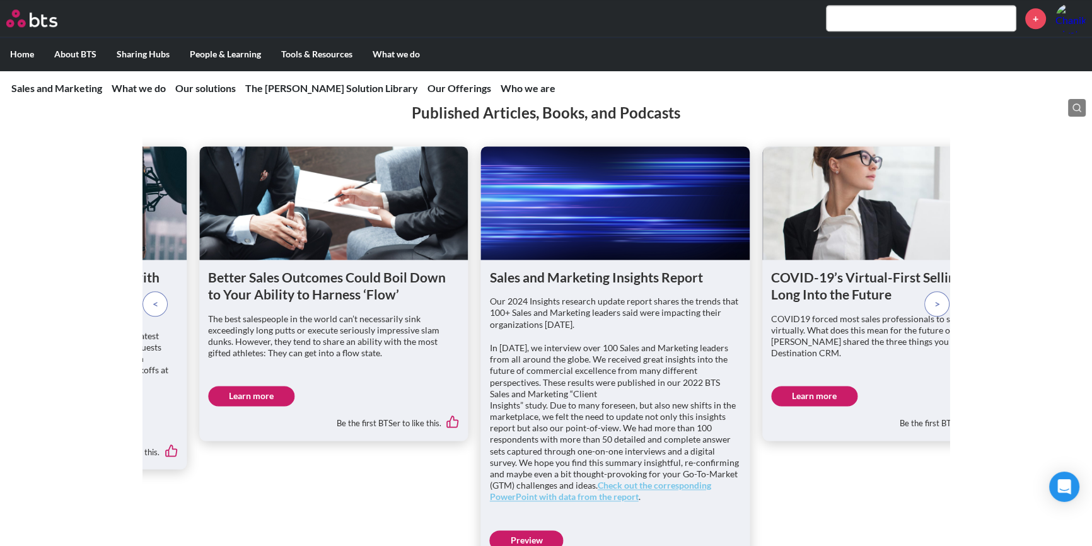 The height and width of the screenshot is (546, 1092). Describe the element at coordinates (1070, 18) in the screenshot. I see `img: Chanikarn Vivattananukool` at that location.